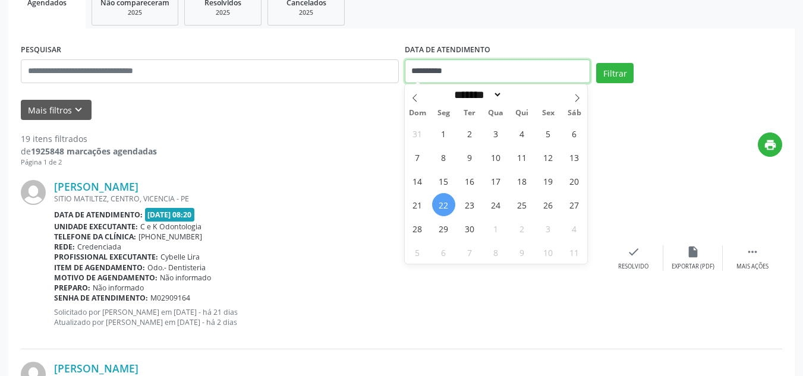 The height and width of the screenshot is (376, 803). Describe the element at coordinates (101, 298) in the screenshot. I see `b: Senha de atendimento:` at that location.